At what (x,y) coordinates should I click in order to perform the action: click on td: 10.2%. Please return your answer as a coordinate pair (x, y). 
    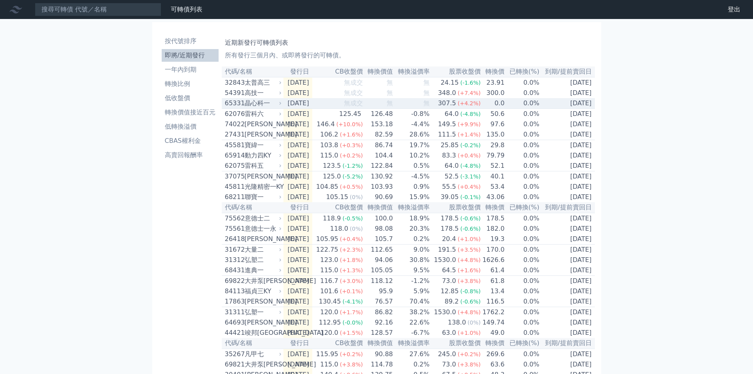
    Looking at the image, I should click on (412, 155).